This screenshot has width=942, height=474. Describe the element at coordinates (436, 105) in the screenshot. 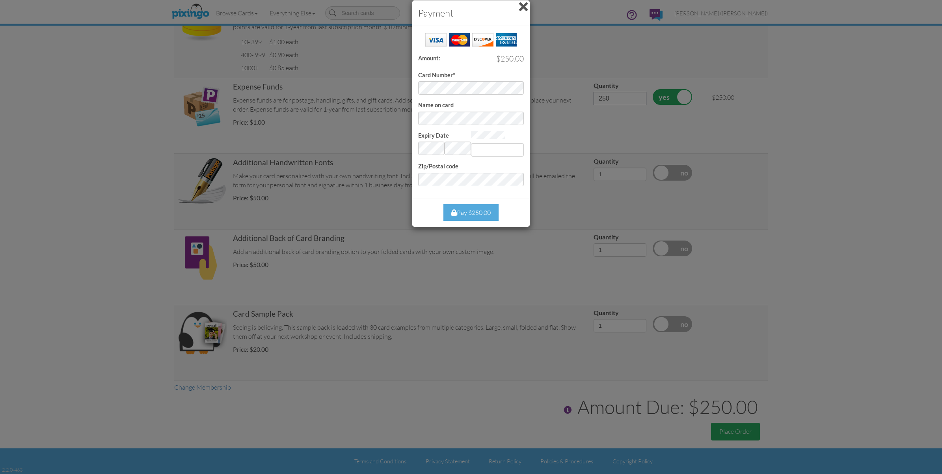

I see `label: Name on card` at that location.